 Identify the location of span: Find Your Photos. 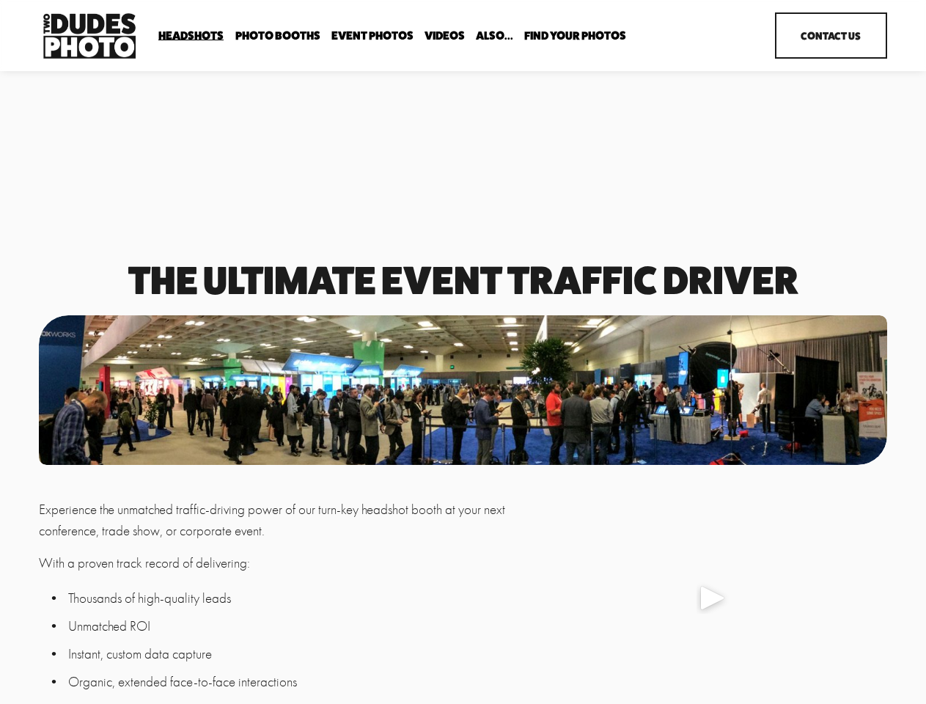
(575, 36).